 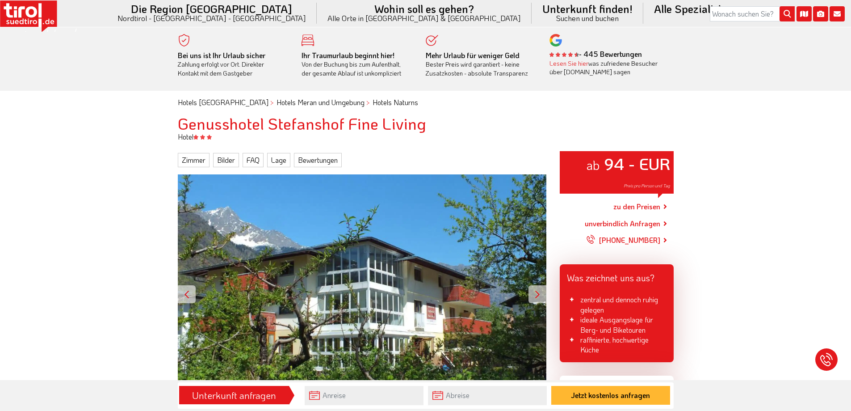 I want to click on small: ab, so click(x=593, y=164).